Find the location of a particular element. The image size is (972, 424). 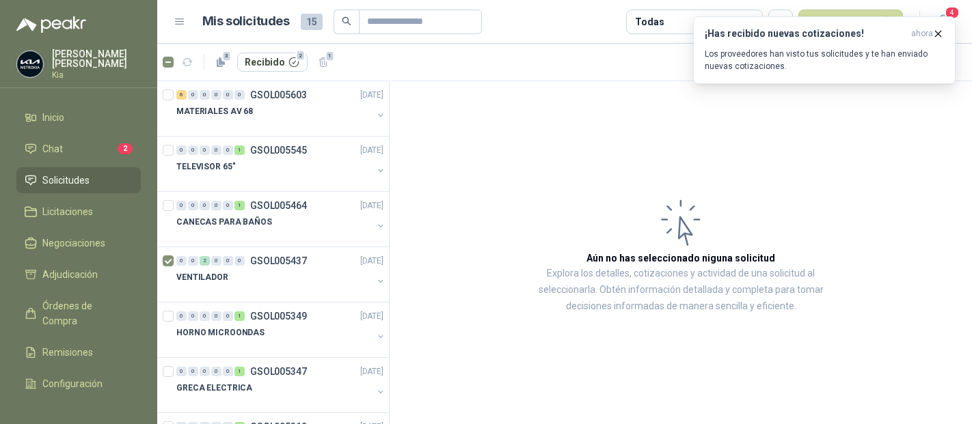

h3: Aún no has seleccionado niguna solicitud is located at coordinates (681, 258).